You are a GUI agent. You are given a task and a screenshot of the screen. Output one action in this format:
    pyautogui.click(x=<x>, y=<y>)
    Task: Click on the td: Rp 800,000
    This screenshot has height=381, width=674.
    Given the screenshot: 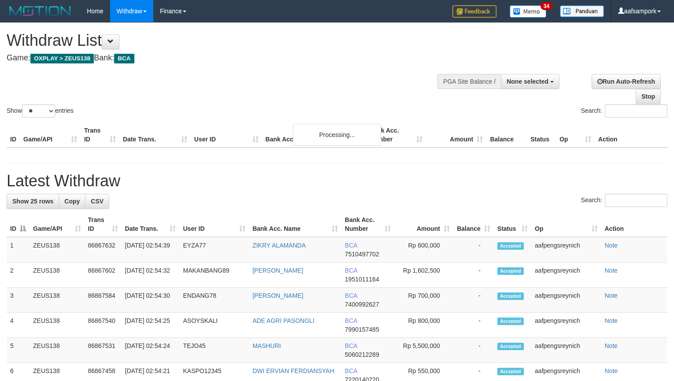 What is the action you would take?
    pyautogui.click(x=424, y=325)
    